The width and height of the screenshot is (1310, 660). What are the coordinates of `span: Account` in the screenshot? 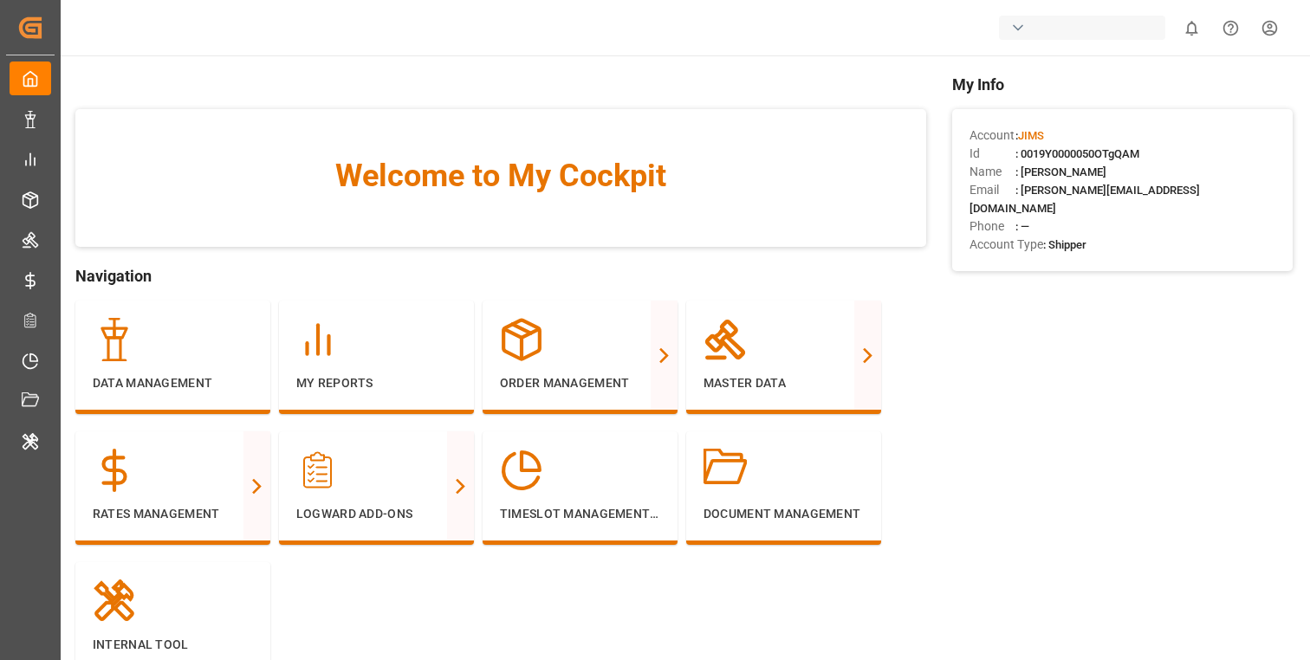 It's located at (992, 135).